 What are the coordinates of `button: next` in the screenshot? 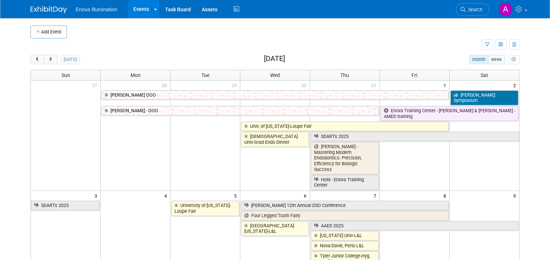 It's located at (50, 60).